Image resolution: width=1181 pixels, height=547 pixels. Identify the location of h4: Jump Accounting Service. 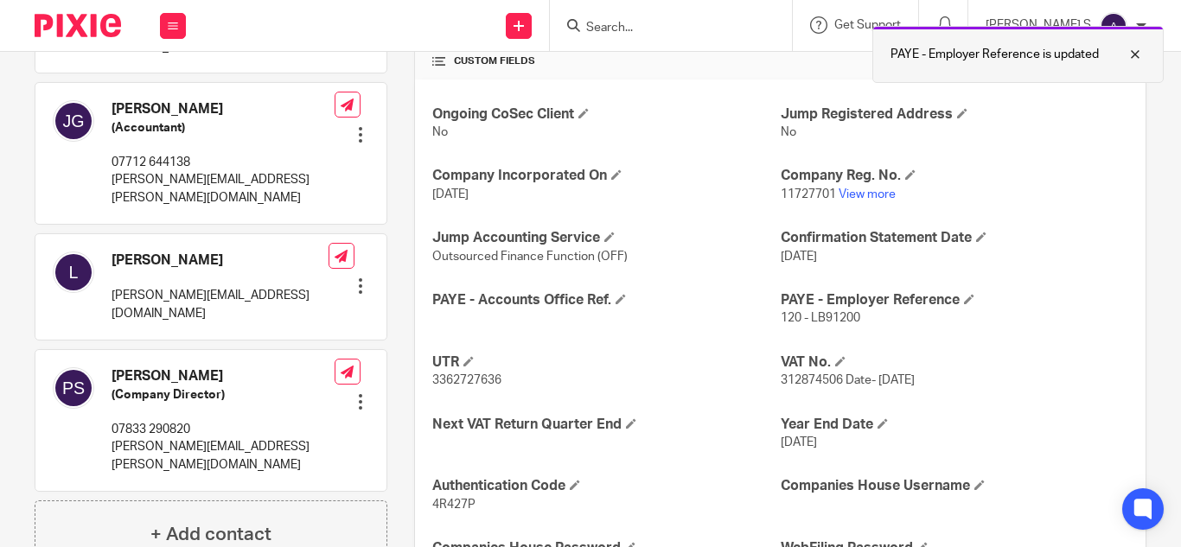
(606, 238).